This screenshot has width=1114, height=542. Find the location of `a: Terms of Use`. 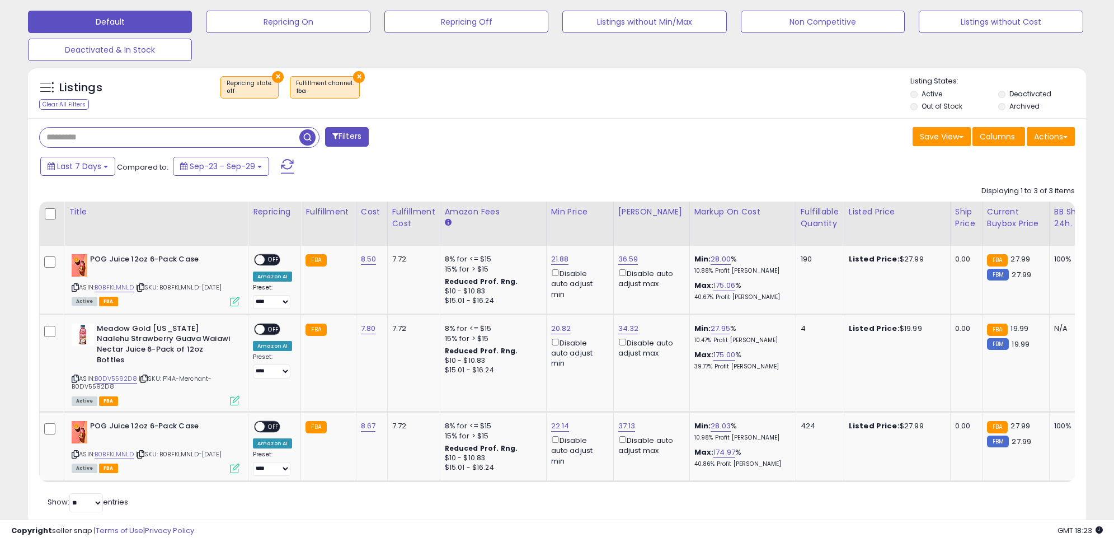

a: Terms of Use is located at coordinates (119, 530).